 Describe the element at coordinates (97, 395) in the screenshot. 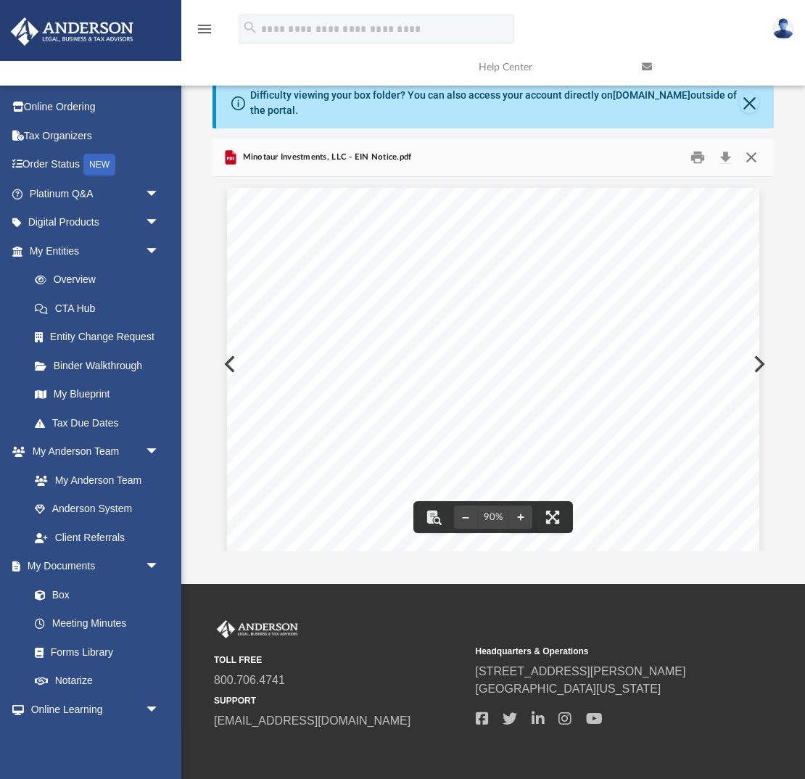

I see `a: My Blueprint` at that location.